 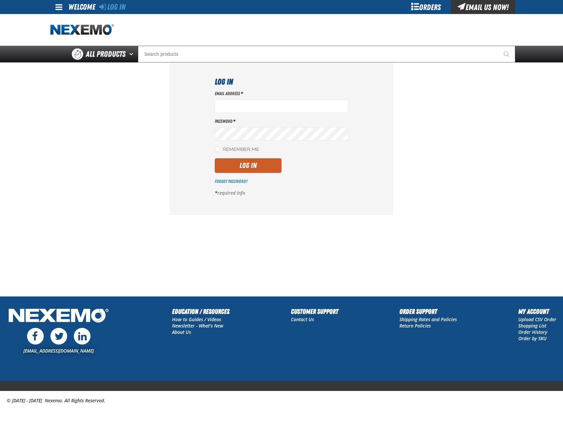 I want to click on button: Log In, so click(x=248, y=166).